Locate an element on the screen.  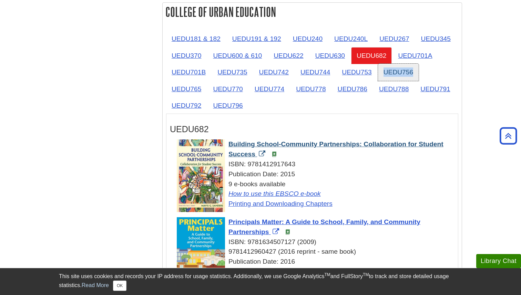
button: Library Chat is located at coordinates (498, 261).